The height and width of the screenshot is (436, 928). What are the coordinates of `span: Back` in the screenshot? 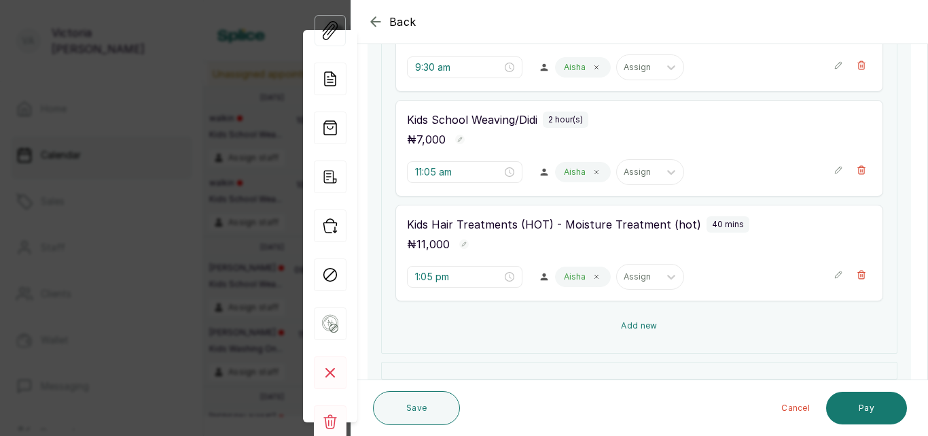 It's located at (403, 22).